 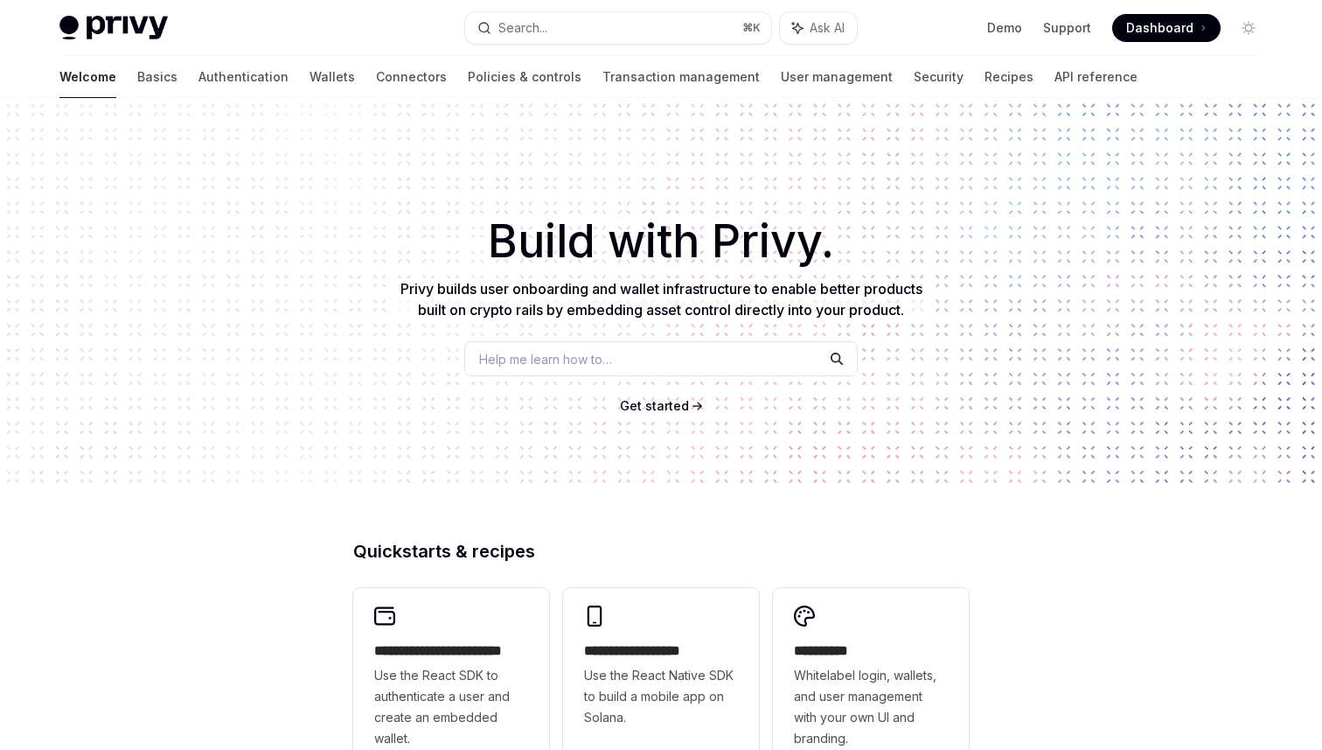 What do you see at coordinates (157, 77) in the screenshot?
I see `a: Basics` at bounding box center [157, 77].